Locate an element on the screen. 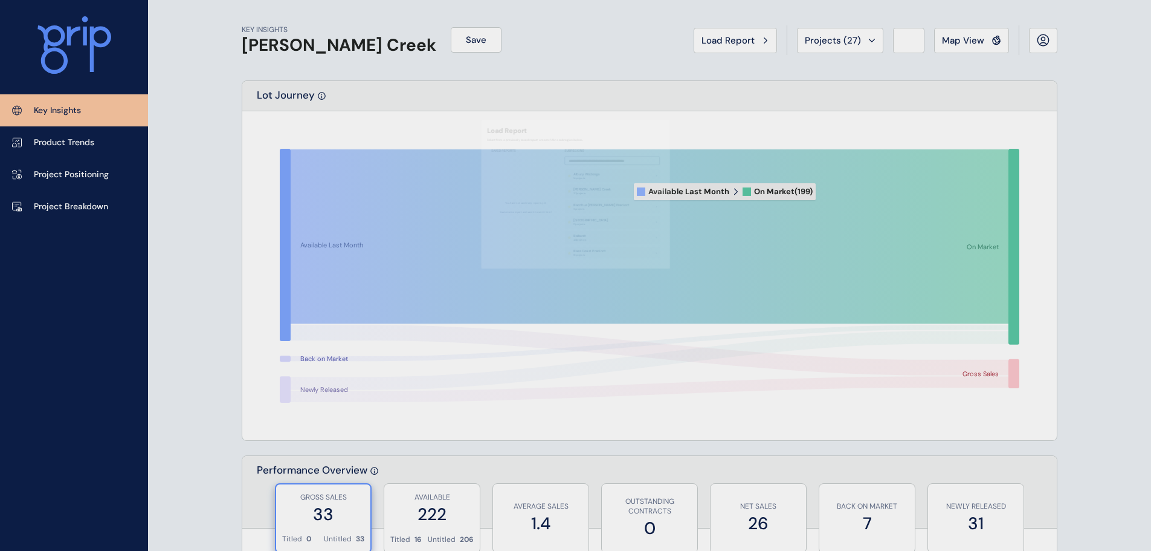 The height and width of the screenshot is (551, 1151). p: AVERAGE SALES is located at coordinates (541, 506).